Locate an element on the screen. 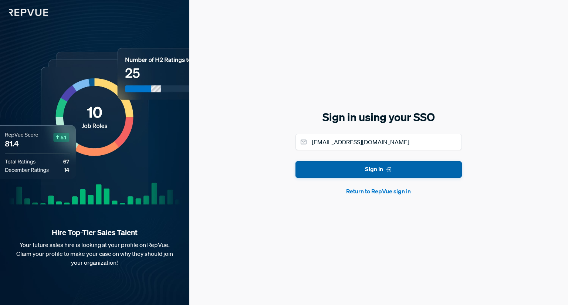 Image resolution: width=568 pixels, height=305 pixels. input: Email address is located at coordinates (379, 142).